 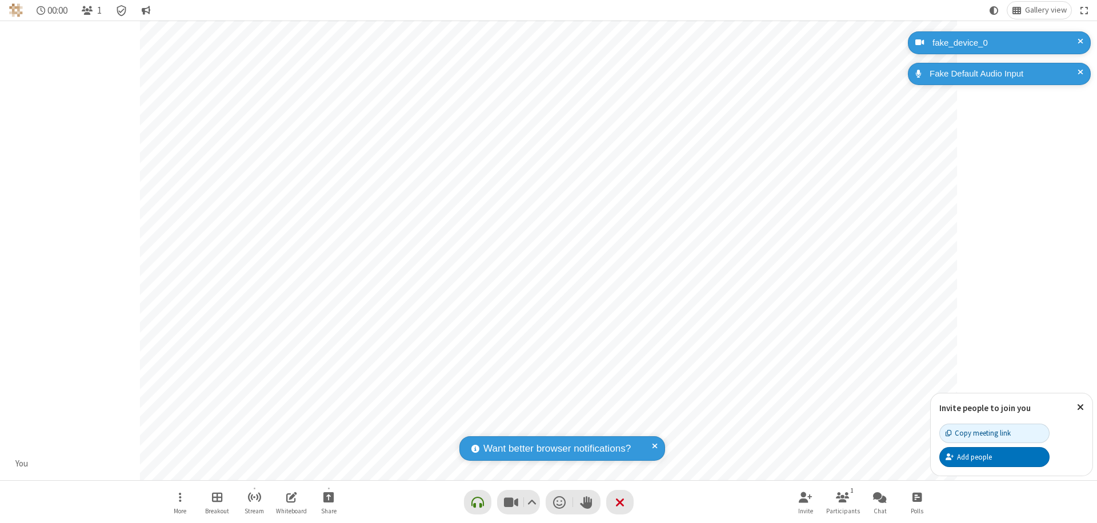 I want to click on button: Start sharing, so click(x=329, y=502).